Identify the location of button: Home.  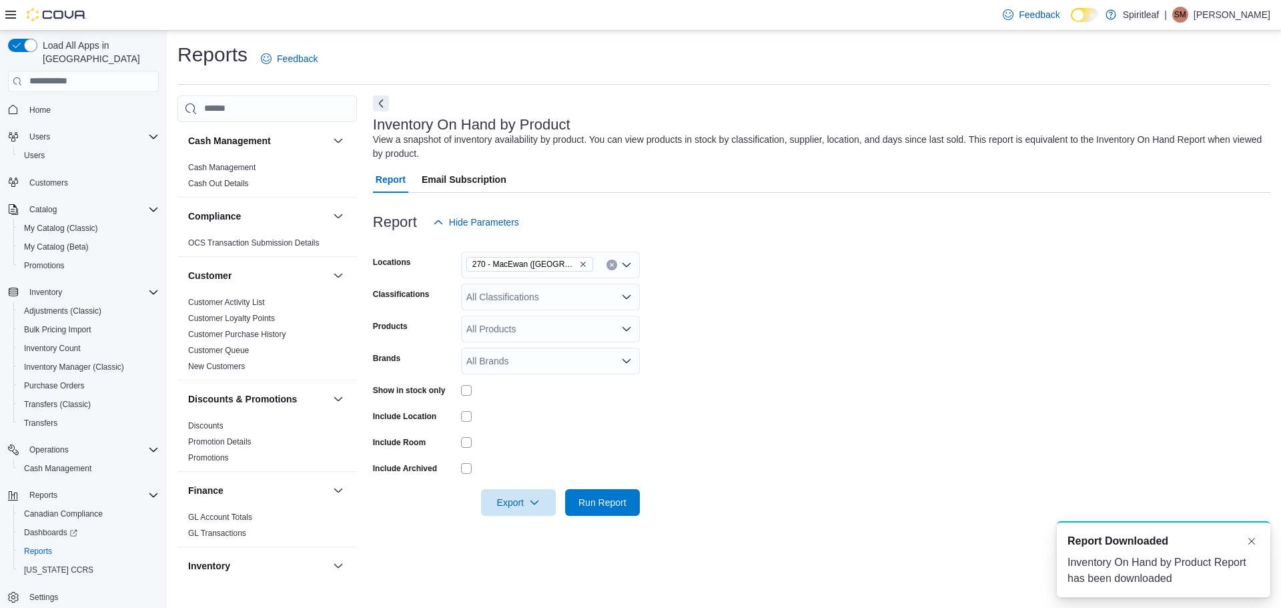
(83, 109).